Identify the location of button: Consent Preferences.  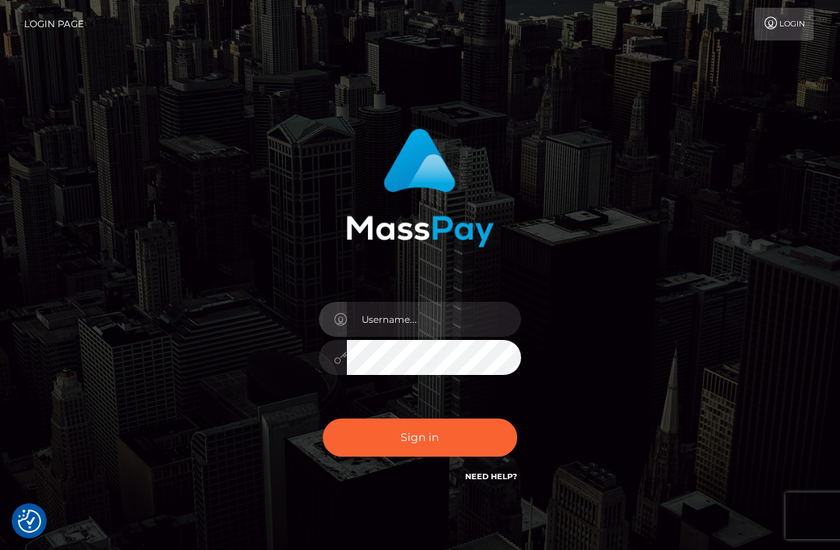
(30, 521).